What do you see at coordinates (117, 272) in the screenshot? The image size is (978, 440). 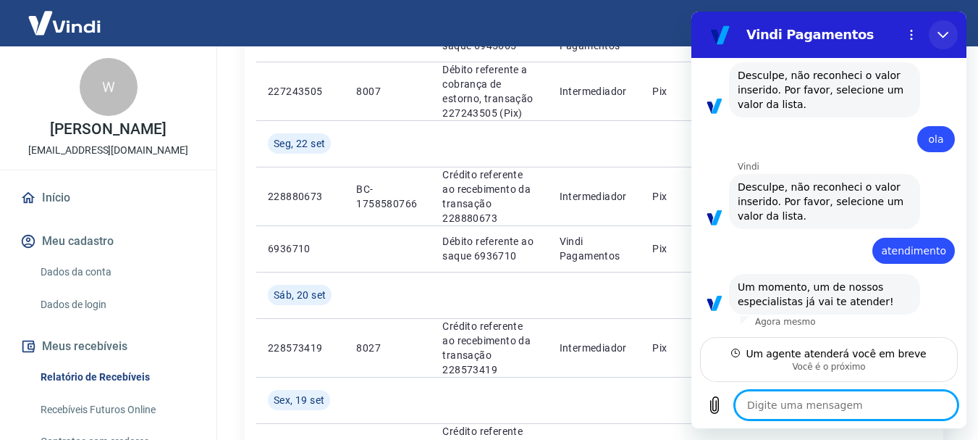 I see `a: Dados da conta` at bounding box center [117, 272].